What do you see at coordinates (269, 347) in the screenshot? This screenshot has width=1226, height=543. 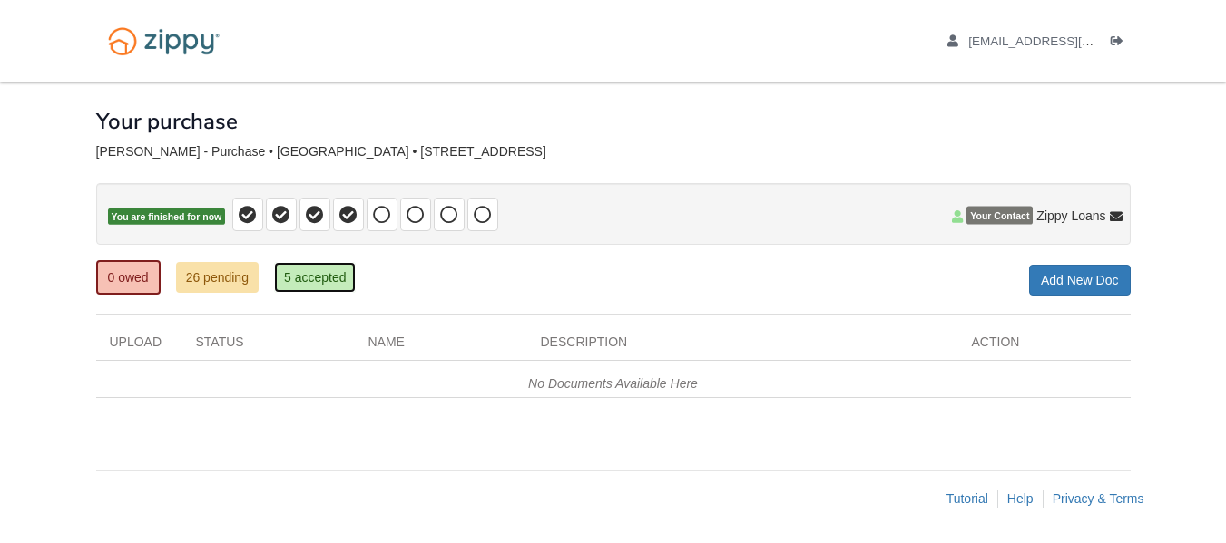 I see `div: Status` at bounding box center [269, 347].